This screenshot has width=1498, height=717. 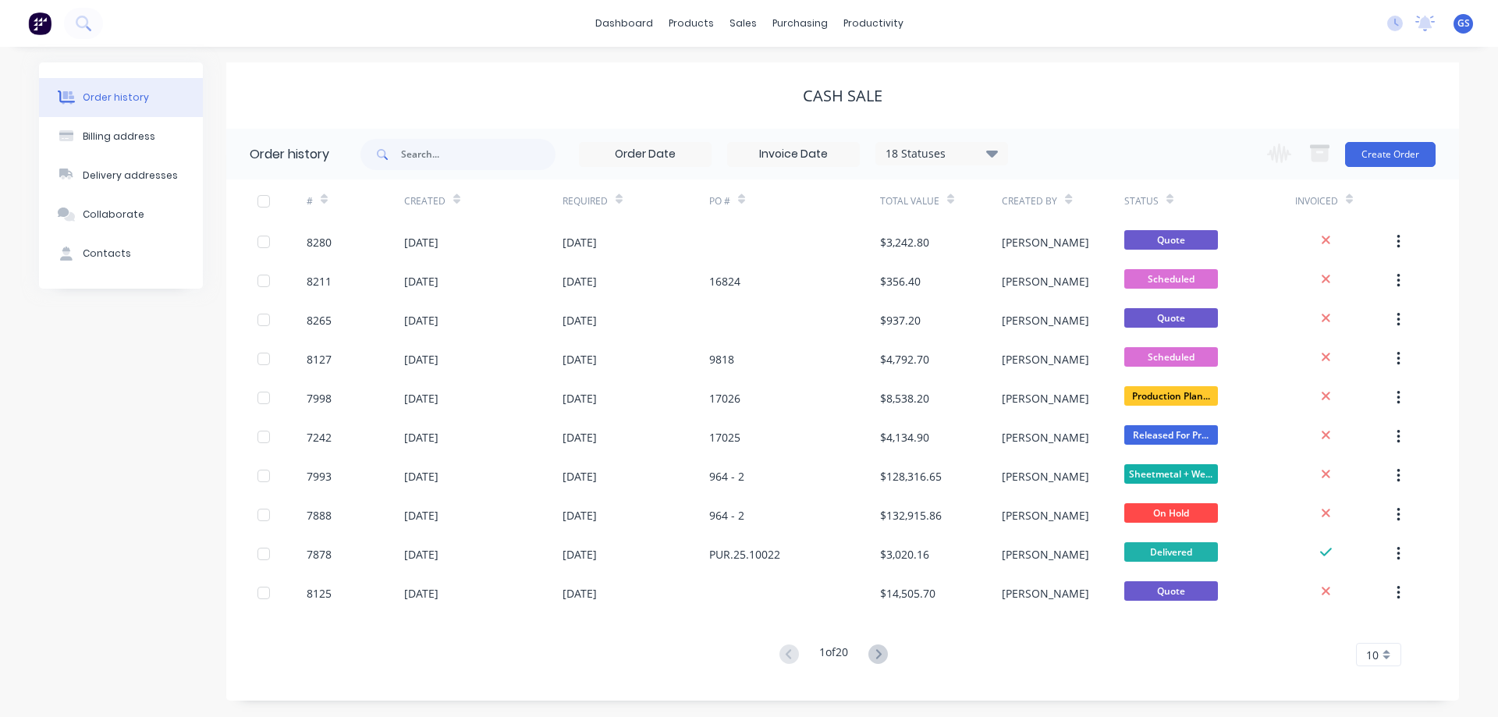 I want to click on span: 10, so click(x=1373, y=655).